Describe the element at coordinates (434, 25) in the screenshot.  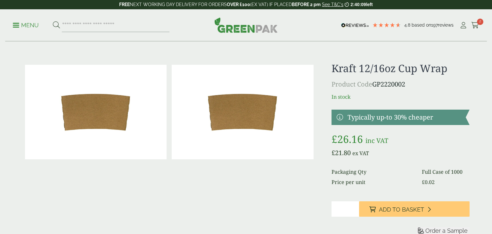
I see `span: 197` at that location.